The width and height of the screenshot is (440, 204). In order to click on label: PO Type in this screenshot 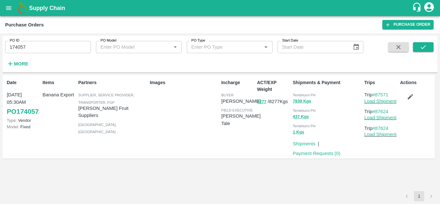, I will do `click(198, 41)`.